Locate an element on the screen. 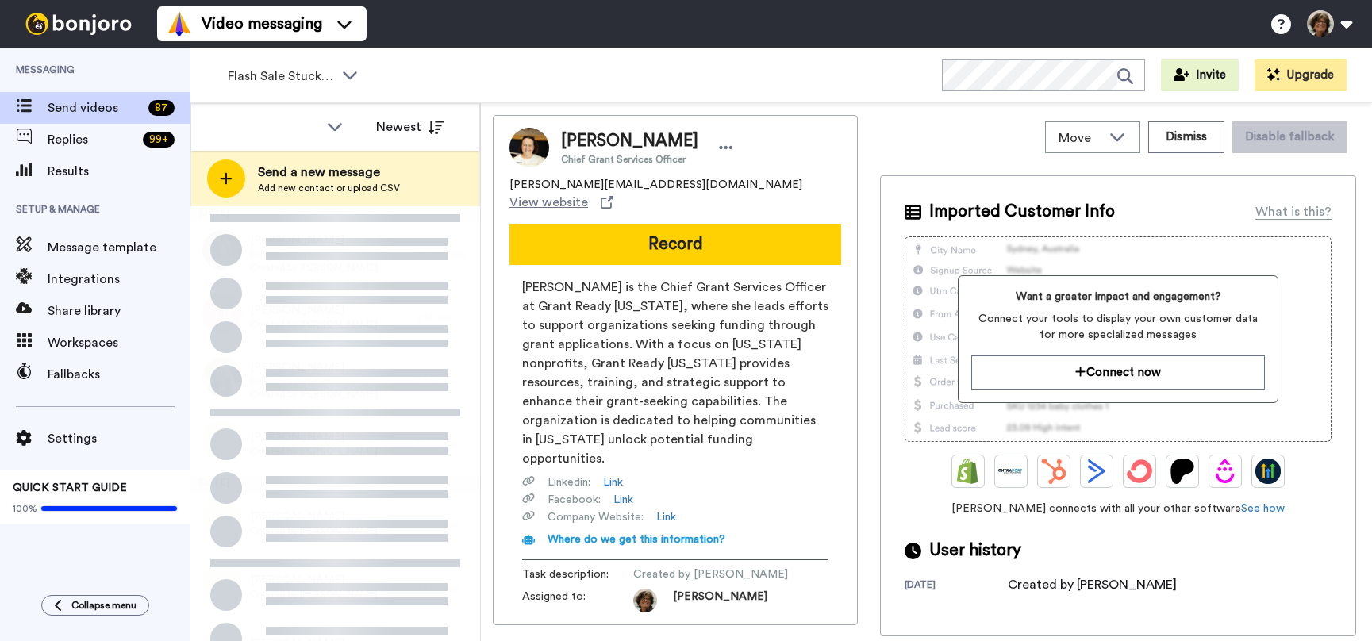 Image resolution: width=1372 pixels, height=641 pixels. span: Facebook : is located at coordinates (574, 500).